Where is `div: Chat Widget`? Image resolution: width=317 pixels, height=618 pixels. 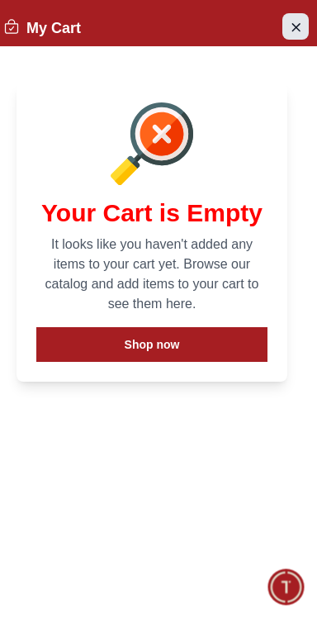 div: Chat Widget is located at coordinates (286, 587).